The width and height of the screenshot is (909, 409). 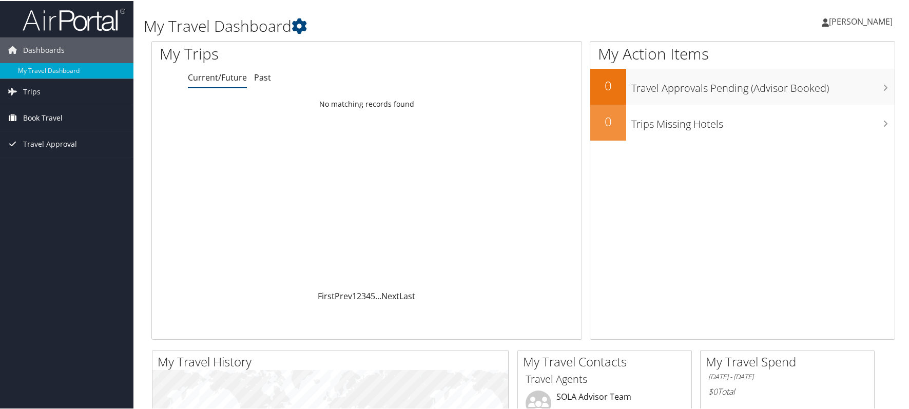 What do you see at coordinates (333, 361) in the screenshot?
I see `h2: My Travel History` at bounding box center [333, 361].